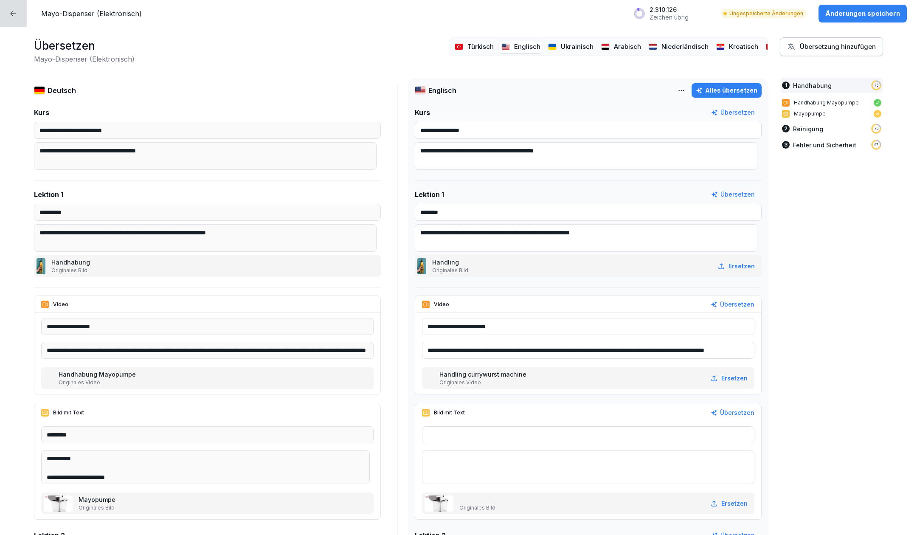 The image size is (917, 535). Describe the element at coordinates (863, 14) in the screenshot. I see `button: Änderungen speichern` at that location.